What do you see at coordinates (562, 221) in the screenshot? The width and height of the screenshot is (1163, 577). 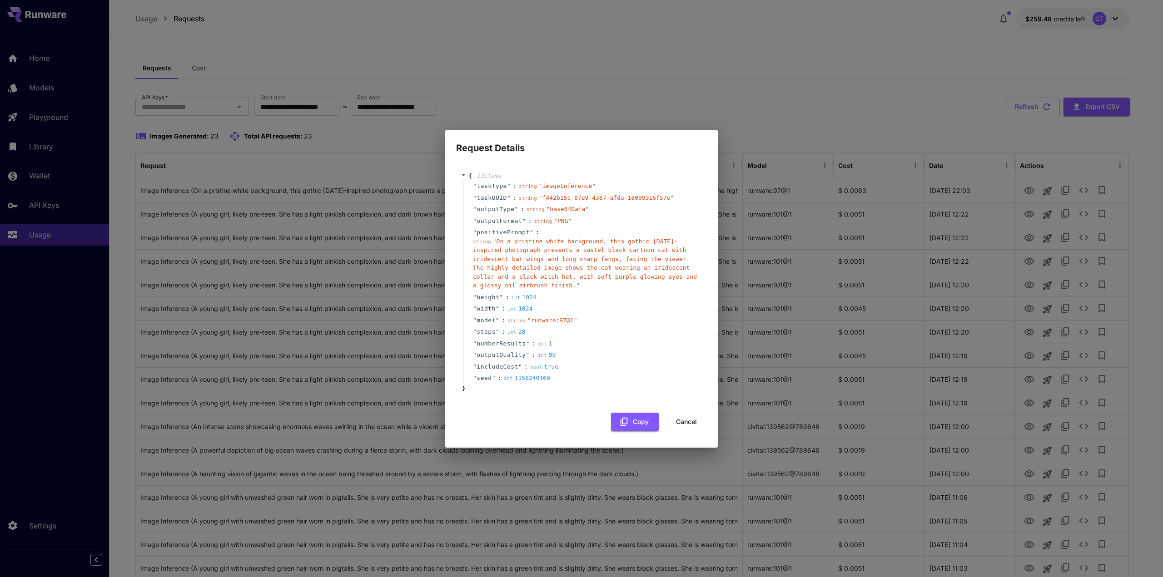 I see `span: " PNG "` at bounding box center [562, 221].